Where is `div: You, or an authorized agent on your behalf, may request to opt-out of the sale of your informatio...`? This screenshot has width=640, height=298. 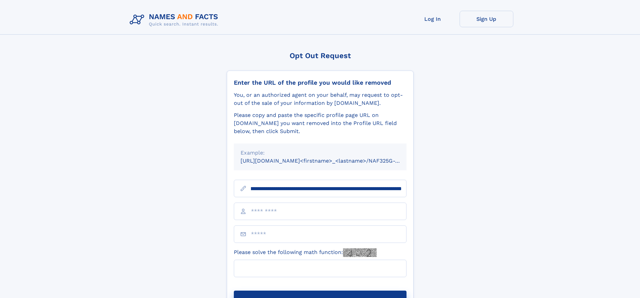
div: You, or an authorized agent on your behalf, may request to opt-out of the sale of your informatio... is located at coordinates (320, 99).